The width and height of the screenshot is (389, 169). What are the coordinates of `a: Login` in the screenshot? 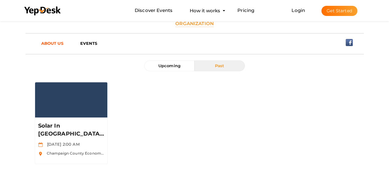 It's located at (298, 10).